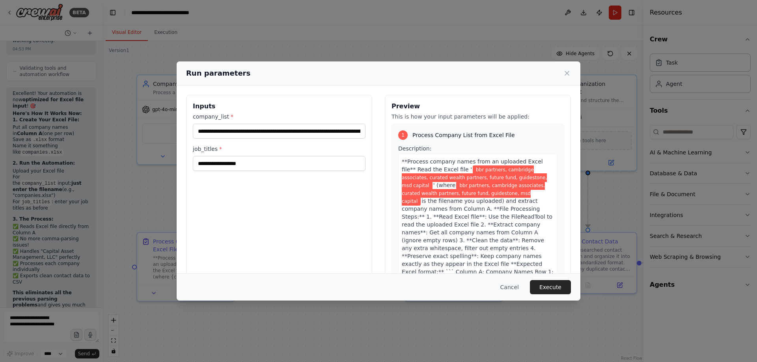  What do you see at coordinates (415, 149) in the screenshot?
I see `span: Description:` at bounding box center [415, 149].